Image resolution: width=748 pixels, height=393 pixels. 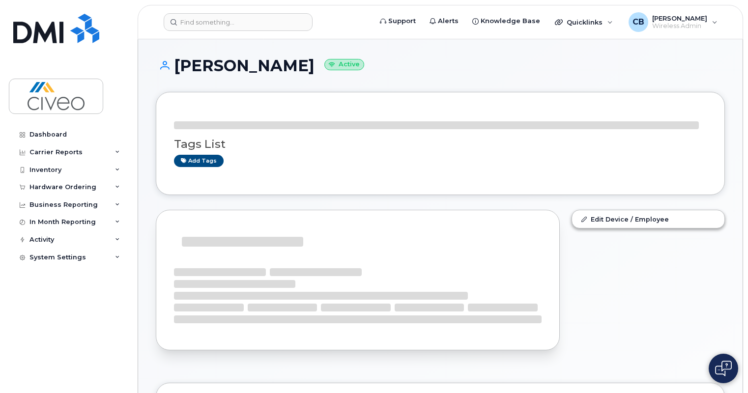 I want to click on img: Open chat, so click(x=723, y=368).